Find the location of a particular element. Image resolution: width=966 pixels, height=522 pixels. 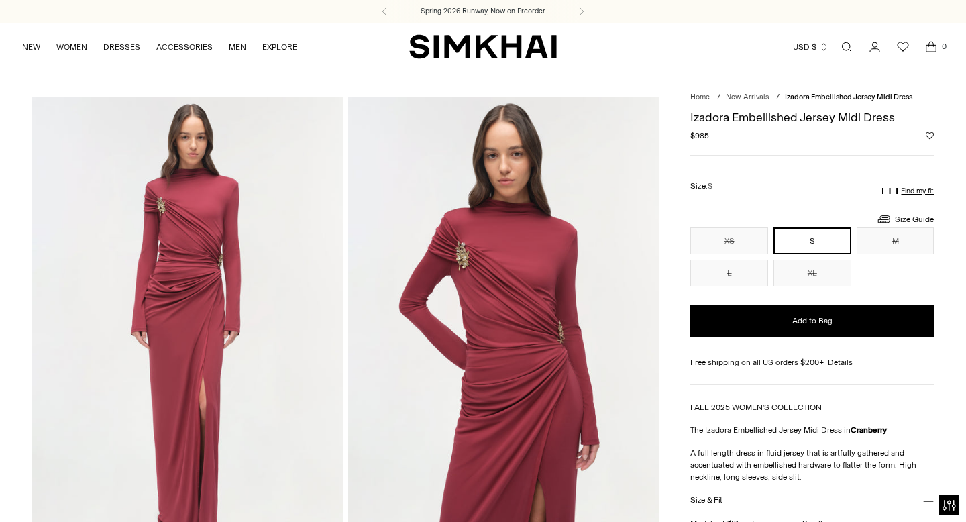

a: NEW is located at coordinates (31, 47).